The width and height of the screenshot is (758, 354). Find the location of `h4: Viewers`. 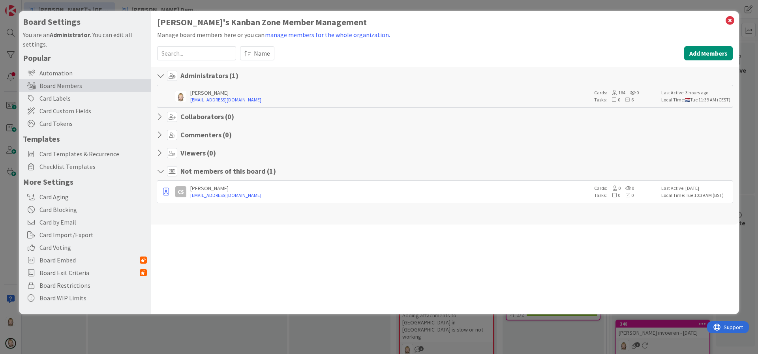

h4: Viewers is located at coordinates (198, 153).